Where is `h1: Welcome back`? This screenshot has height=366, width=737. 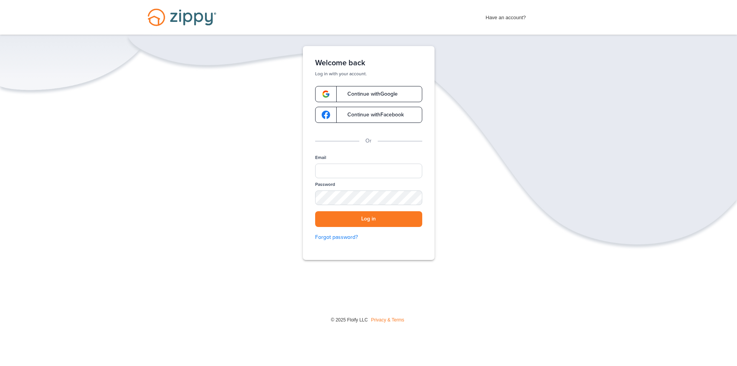
h1: Welcome back is located at coordinates (368, 63).